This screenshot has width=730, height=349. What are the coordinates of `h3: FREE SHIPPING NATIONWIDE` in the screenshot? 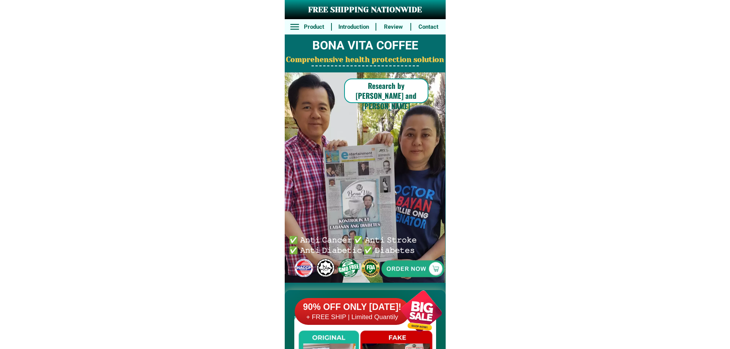 It's located at (365, 10).